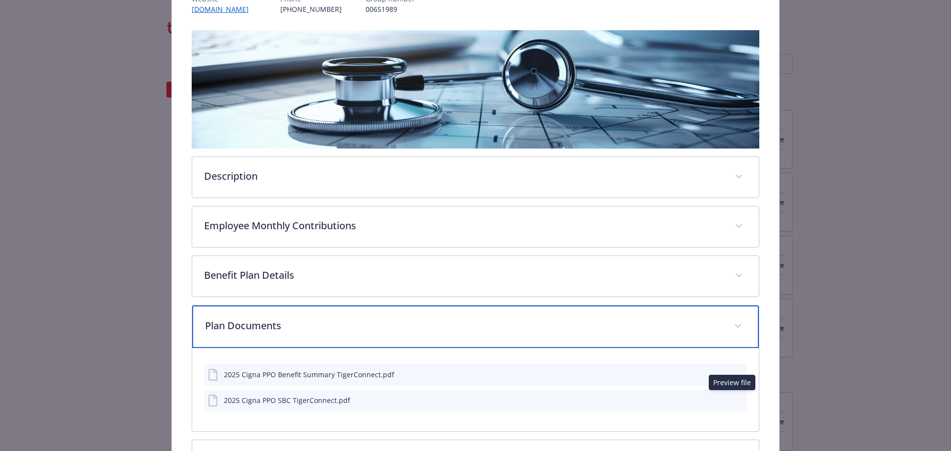 Image resolution: width=951 pixels, height=451 pixels. I want to click on p: Benefit Plan Details, so click(464, 276).